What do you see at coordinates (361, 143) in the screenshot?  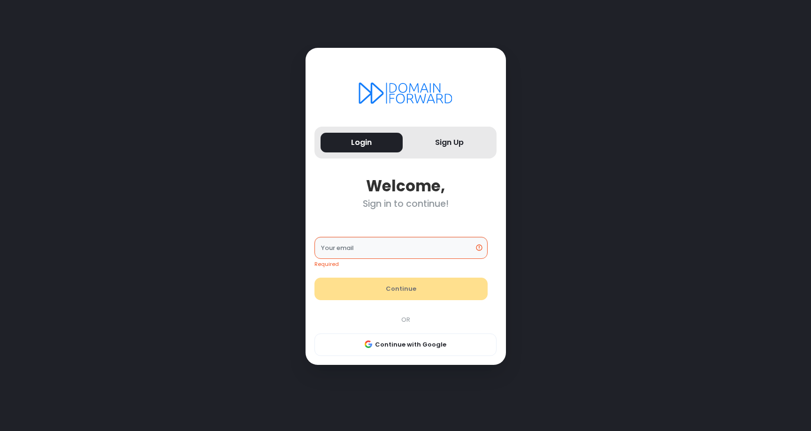 I see `button: Login` at bounding box center [361, 143].